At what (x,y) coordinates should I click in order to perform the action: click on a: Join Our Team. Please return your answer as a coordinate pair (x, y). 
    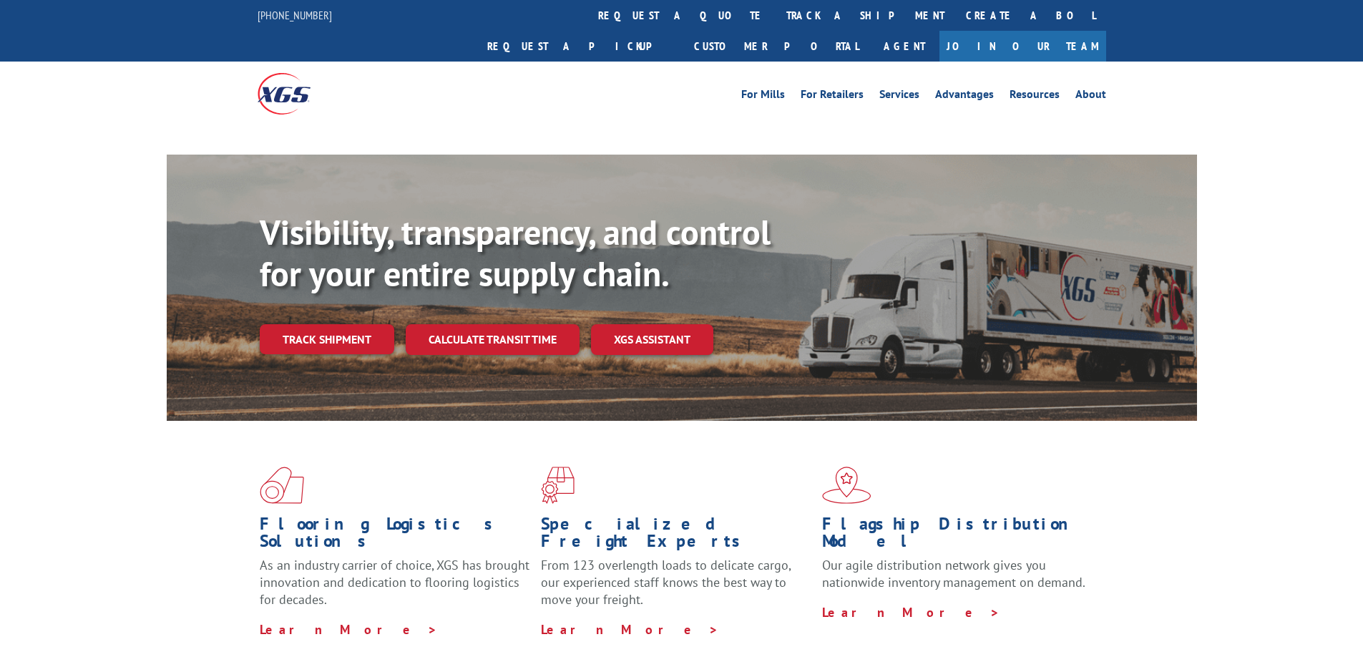
    Looking at the image, I should click on (1023, 46).